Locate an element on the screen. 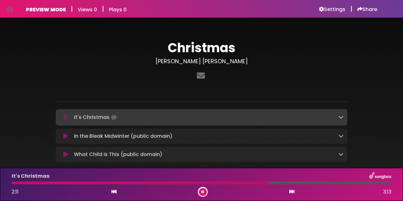  h6: Settings is located at coordinates (332, 9).